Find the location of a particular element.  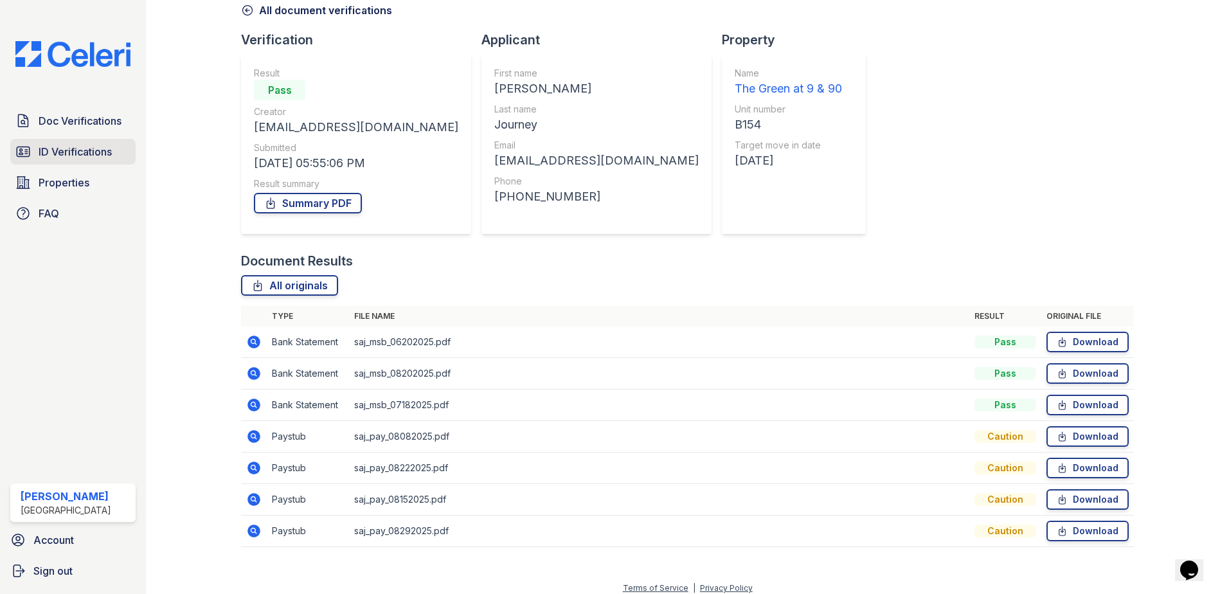

div: Unit number is located at coordinates (788, 109).